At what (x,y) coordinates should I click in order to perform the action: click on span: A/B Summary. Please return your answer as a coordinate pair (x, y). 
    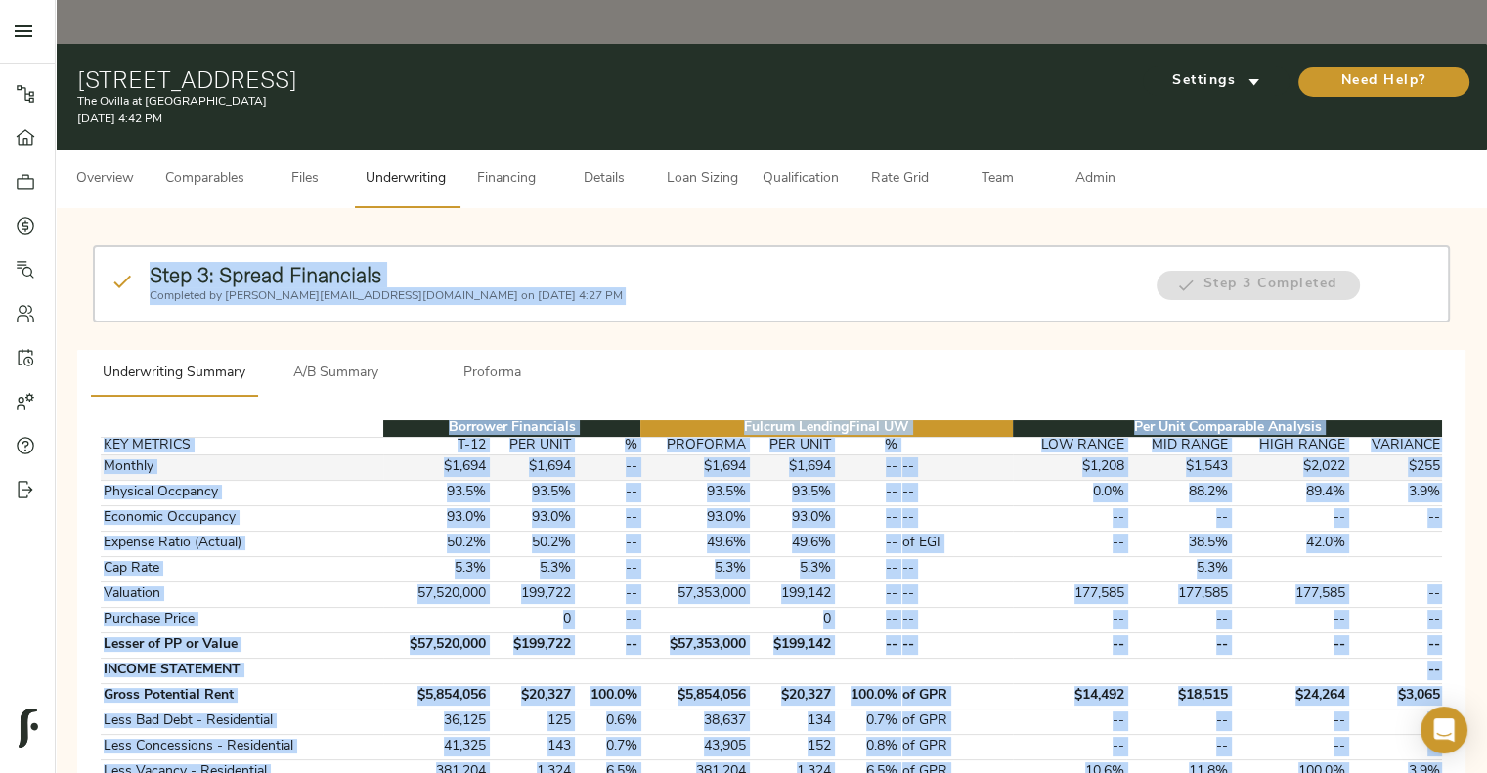
    Looking at the image, I should click on (335, 374).